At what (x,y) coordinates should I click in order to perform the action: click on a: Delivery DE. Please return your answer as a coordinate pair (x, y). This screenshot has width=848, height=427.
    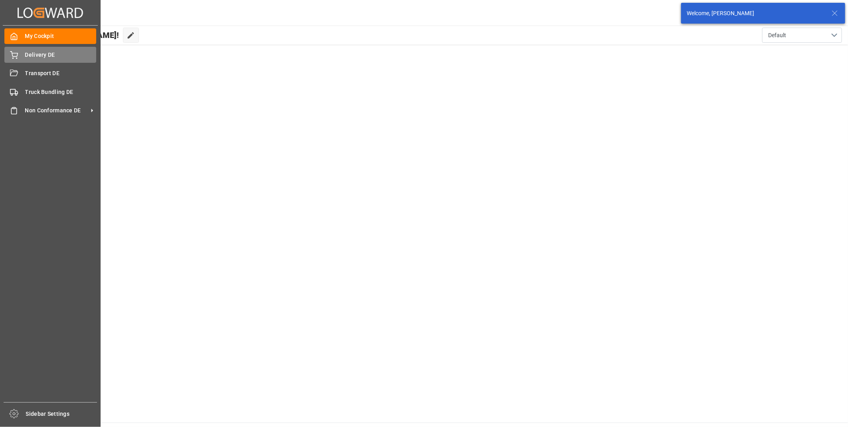
    Looking at the image, I should click on (50, 54).